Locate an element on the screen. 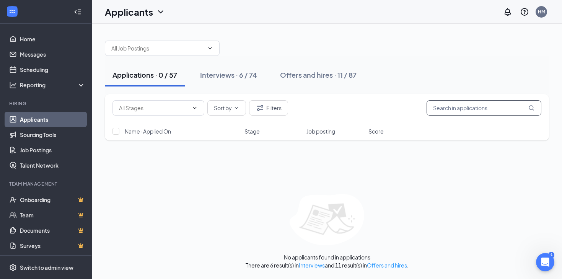  a: SurveysCrown is located at coordinates (52, 246).